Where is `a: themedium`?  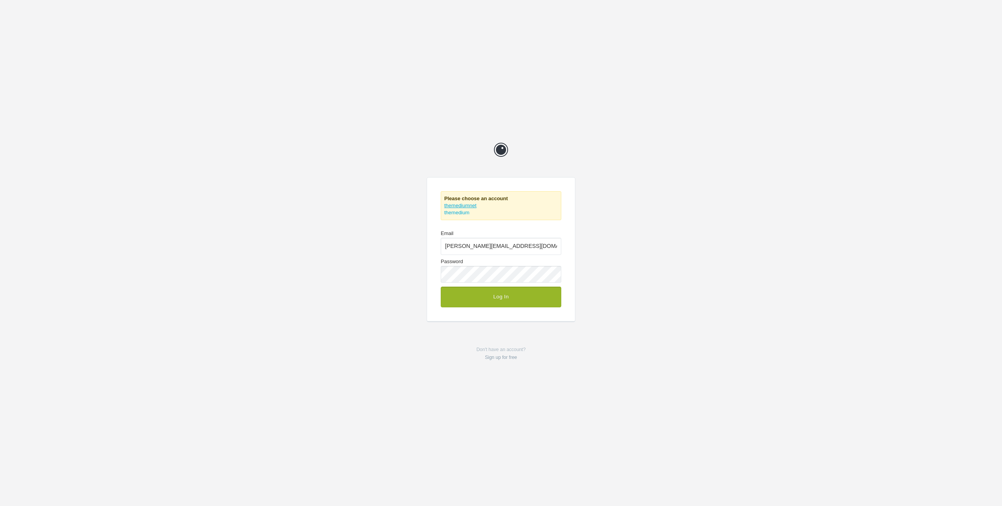 a: themedium is located at coordinates (457, 212).